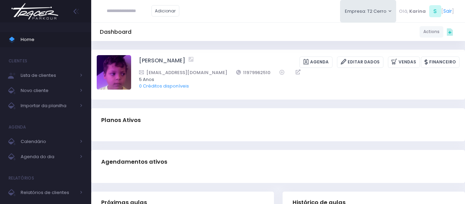 The width and height of the screenshot is (465, 204). Describe the element at coordinates (403, 11) in the screenshot. I see `span: Olá,` at that location.